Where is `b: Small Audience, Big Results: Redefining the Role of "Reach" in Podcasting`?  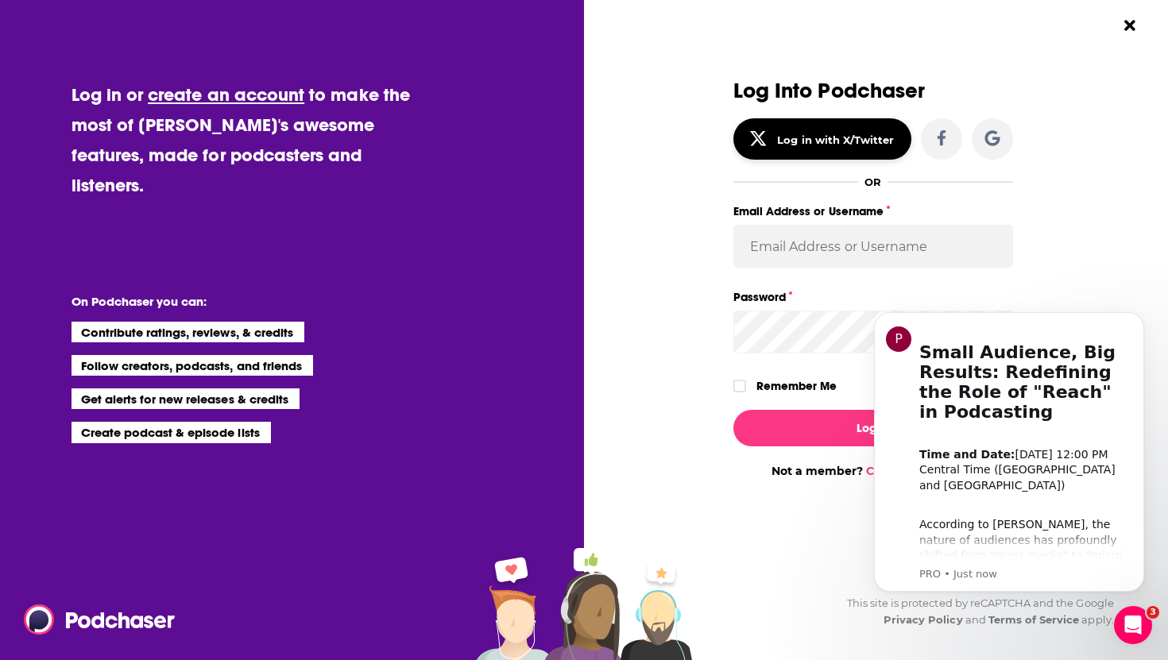 b: Small Audience, Big Results: Redefining the Role of "Reach" in Podcasting is located at coordinates (167, 84).